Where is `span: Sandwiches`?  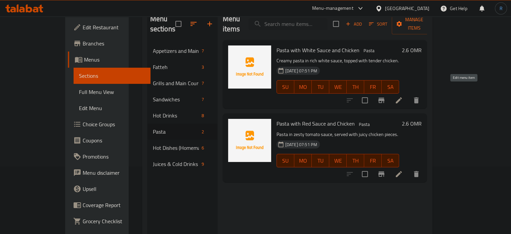 span: Sandwiches is located at coordinates (176, 99).